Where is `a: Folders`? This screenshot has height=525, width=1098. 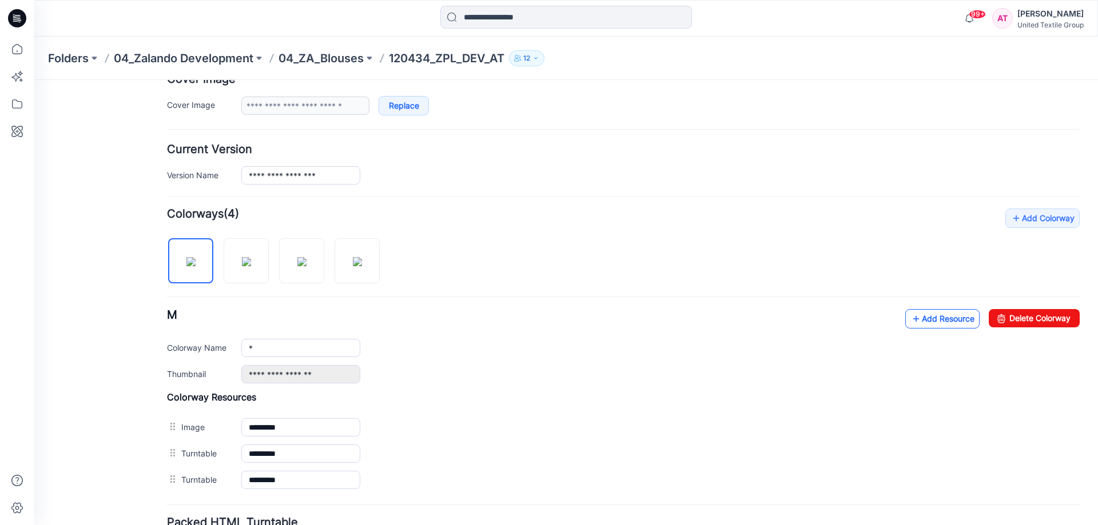 a: Folders is located at coordinates (68, 58).